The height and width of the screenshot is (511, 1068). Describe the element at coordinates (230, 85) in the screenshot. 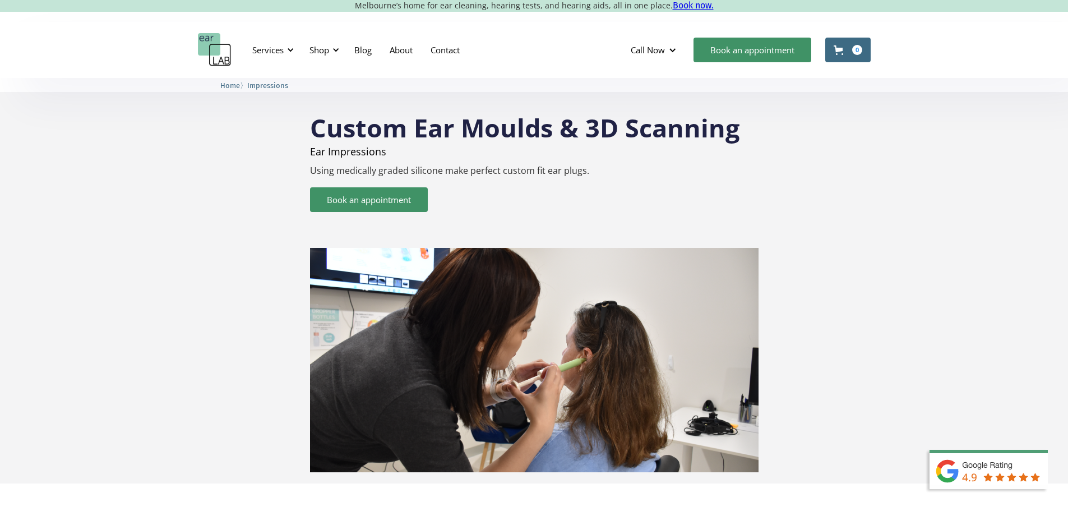

I see `a: Home` at that location.